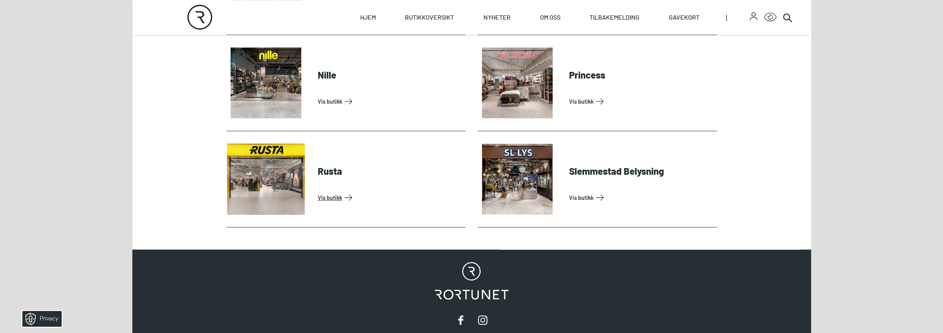 This screenshot has height=333, width=943. I want to click on a: instagram, so click(482, 320).